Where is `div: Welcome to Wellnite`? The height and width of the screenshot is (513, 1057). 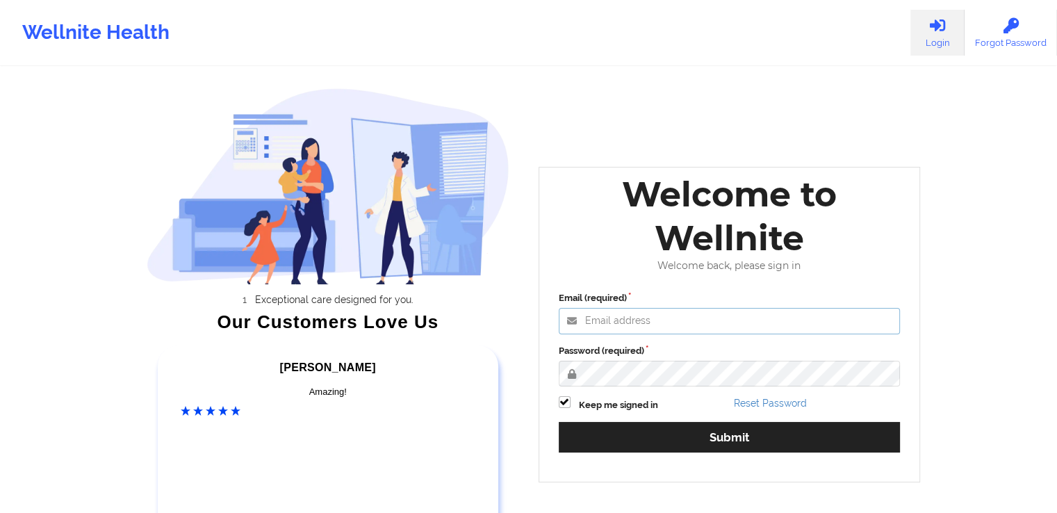
div: Welcome to Wellnite is located at coordinates (730, 216).